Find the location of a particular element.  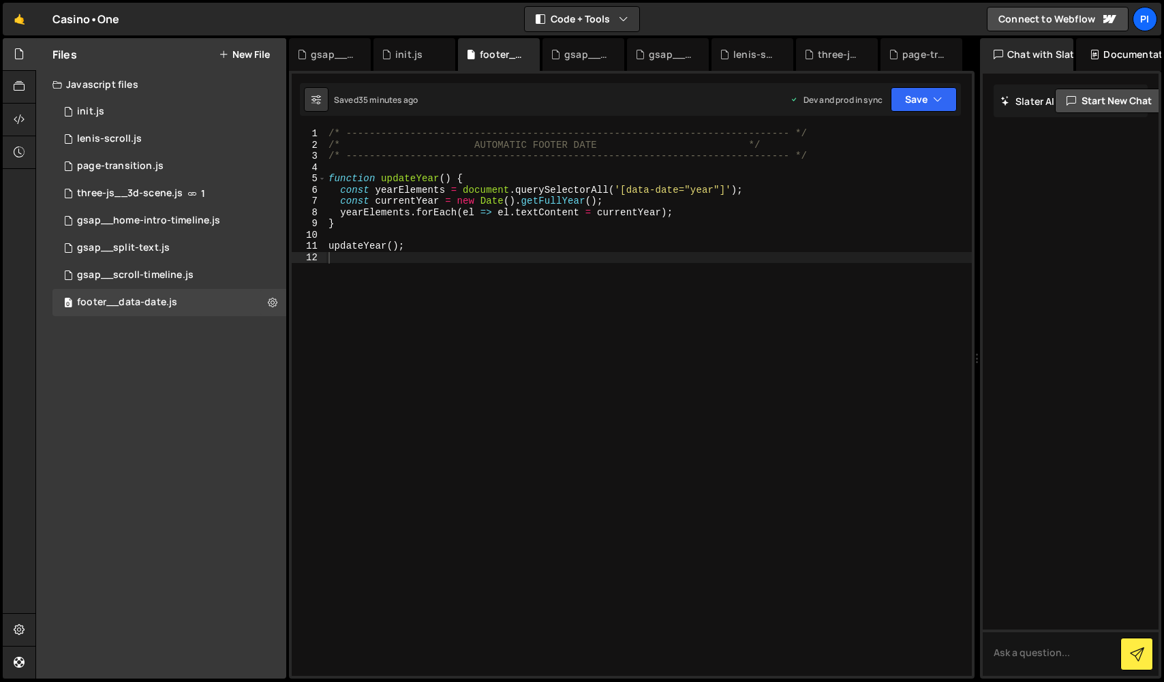

a: Connect to Webflow is located at coordinates (1058, 19).